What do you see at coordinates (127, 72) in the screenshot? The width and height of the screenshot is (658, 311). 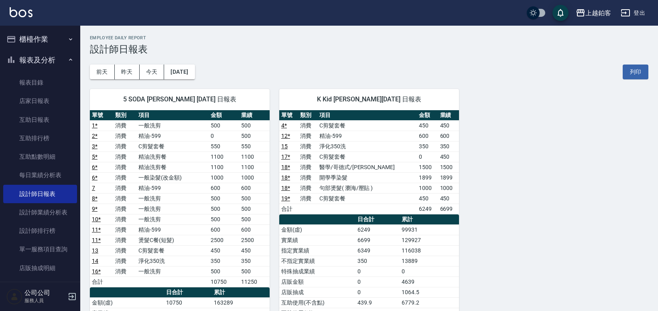 I see `button: 昨天` at bounding box center [127, 72].